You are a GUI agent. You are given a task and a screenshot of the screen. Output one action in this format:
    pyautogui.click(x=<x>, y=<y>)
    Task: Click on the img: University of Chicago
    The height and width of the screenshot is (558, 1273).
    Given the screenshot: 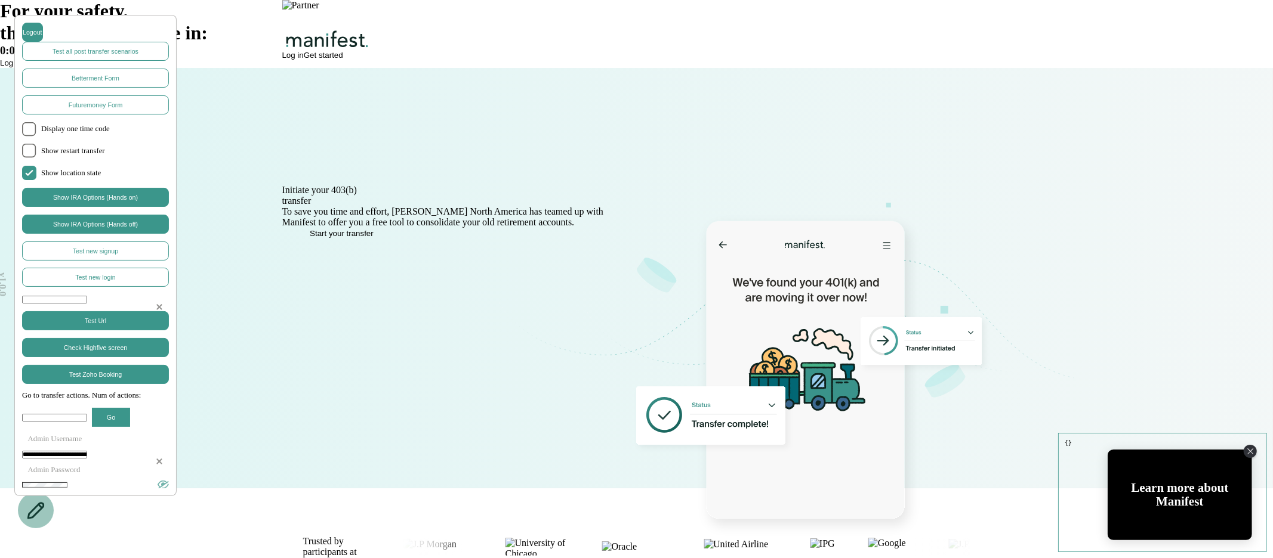 What is the action you would take?
    pyautogui.click(x=542, y=547)
    